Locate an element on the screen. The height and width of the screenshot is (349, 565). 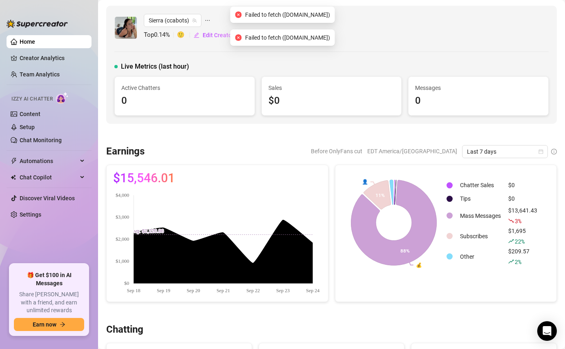
a: Creator Analytics is located at coordinates (52, 58).